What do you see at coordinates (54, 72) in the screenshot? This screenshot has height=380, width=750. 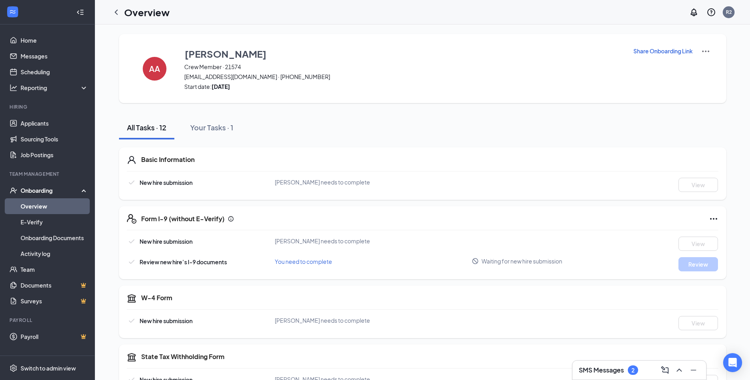 I see `a: Scheduling` at bounding box center [54, 72].